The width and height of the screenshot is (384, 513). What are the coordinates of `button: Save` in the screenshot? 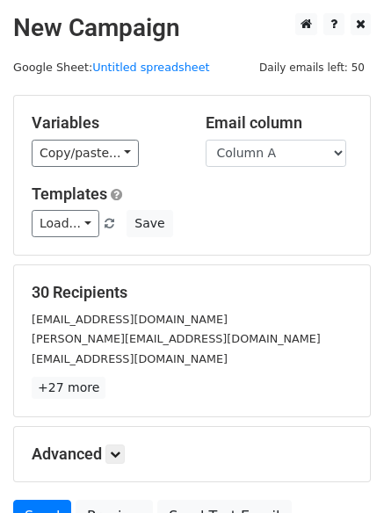 It's located at (149, 223).